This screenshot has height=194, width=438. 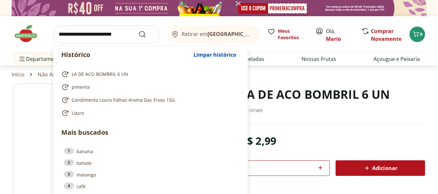 What do you see at coordinates (69, 186) in the screenshot?
I see `div: 4` at bounding box center [69, 186].